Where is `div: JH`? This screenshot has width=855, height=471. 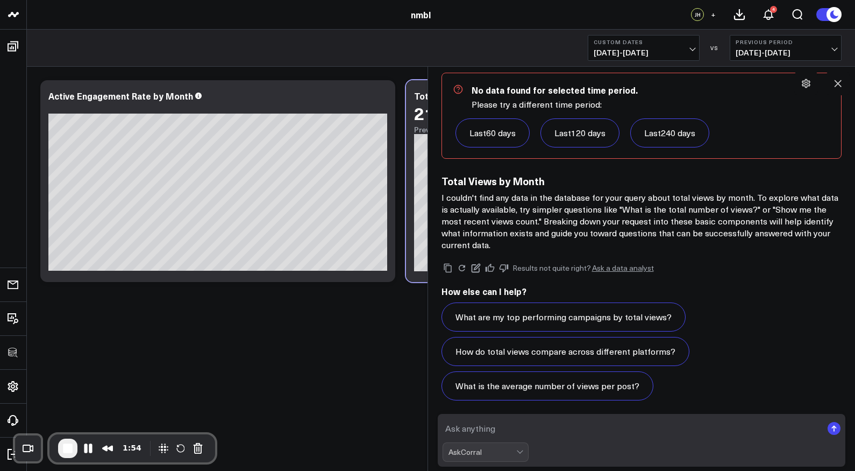 div: JH is located at coordinates (698, 15).